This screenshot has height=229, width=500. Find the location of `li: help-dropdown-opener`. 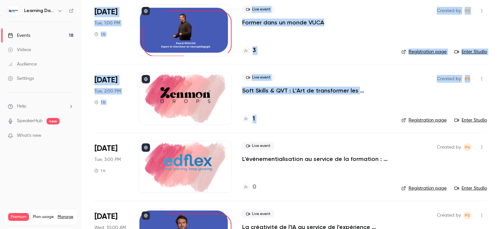

li: help-dropdown-opener is located at coordinates (41, 106).